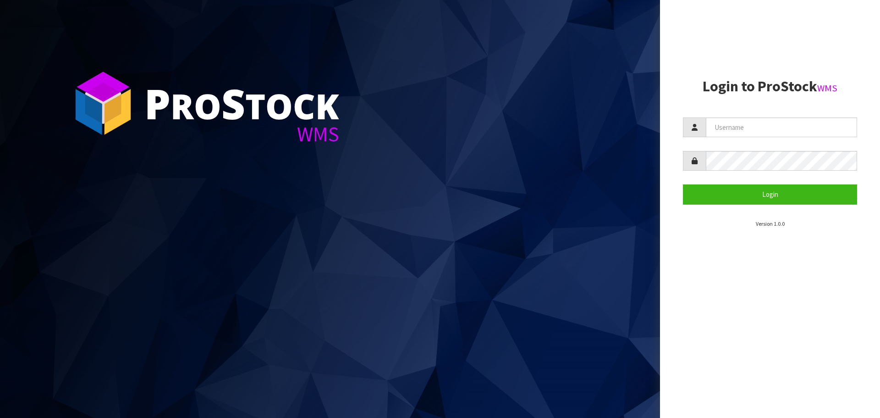 This screenshot has width=880, height=418. What do you see at coordinates (770, 86) in the screenshot?
I see `h2: Login to ProStock` at bounding box center [770, 86].